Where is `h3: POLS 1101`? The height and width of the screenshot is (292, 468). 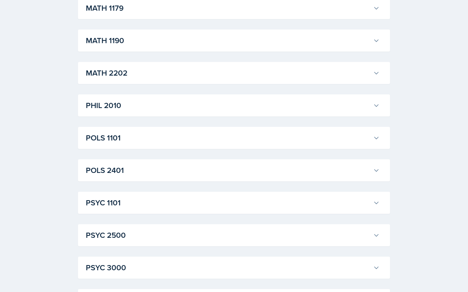
h3: POLS 1101 is located at coordinates (228, 138).